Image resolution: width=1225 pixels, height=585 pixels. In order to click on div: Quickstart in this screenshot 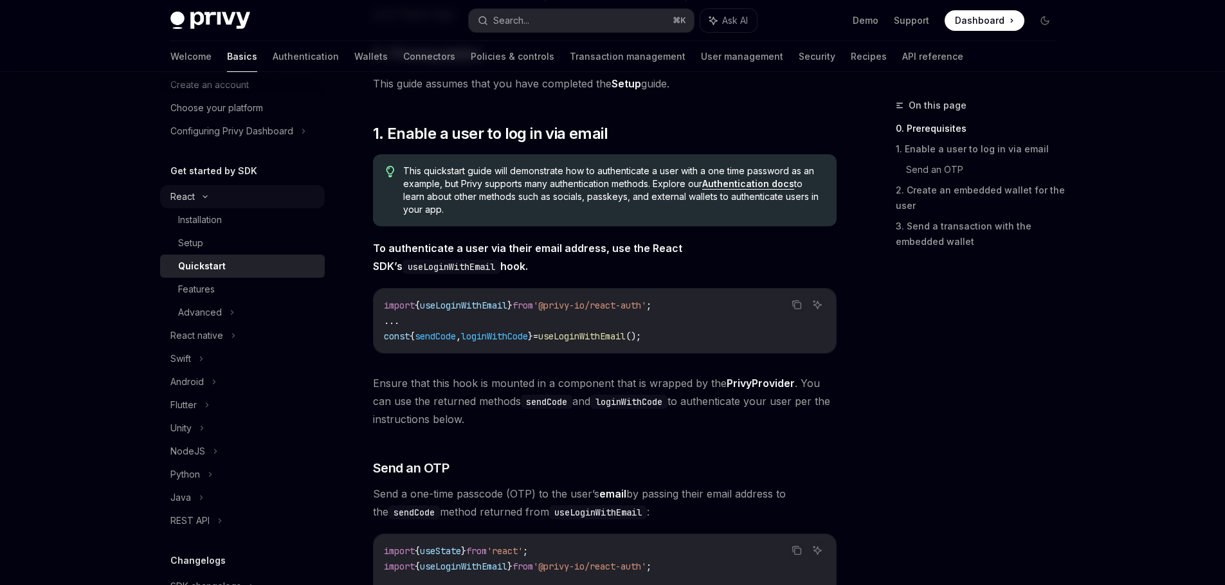, I will do `click(202, 266)`.